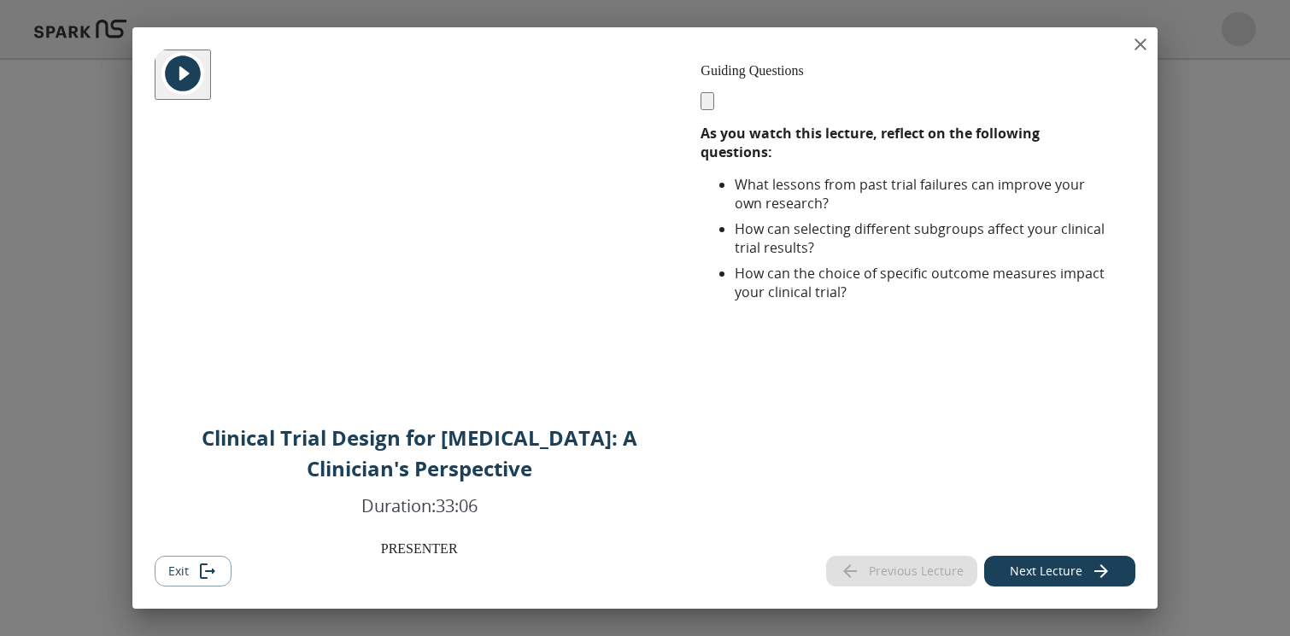 Image resolution: width=1290 pixels, height=636 pixels. What do you see at coordinates (913, 71) in the screenshot?
I see `p: Guiding Questions` at bounding box center [913, 71].